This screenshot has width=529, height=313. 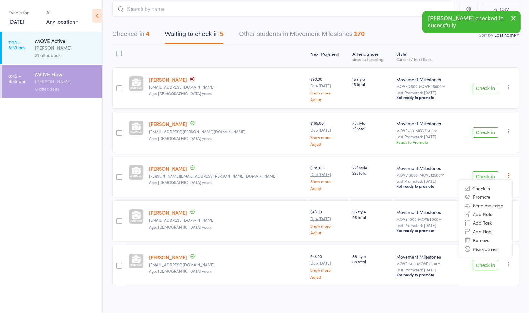 I want to click on li: Check in, so click(x=485, y=188).